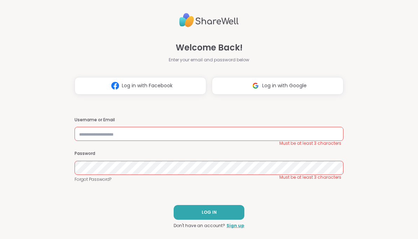 This screenshot has width=418, height=239. I want to click on h3: Password, so click(209, 153).